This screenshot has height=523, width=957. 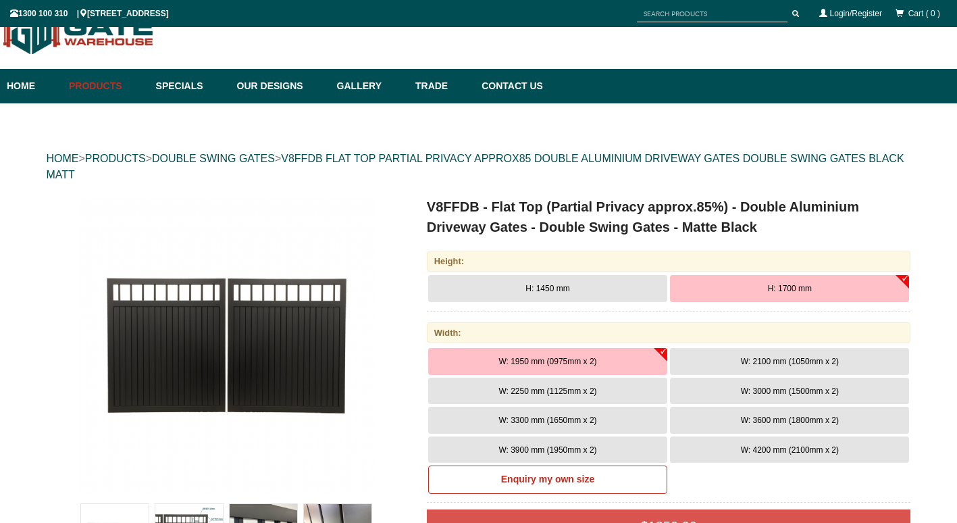 I want to click on button: W: 3300 mm (1650mm x 2), so click(x=548, y=420).